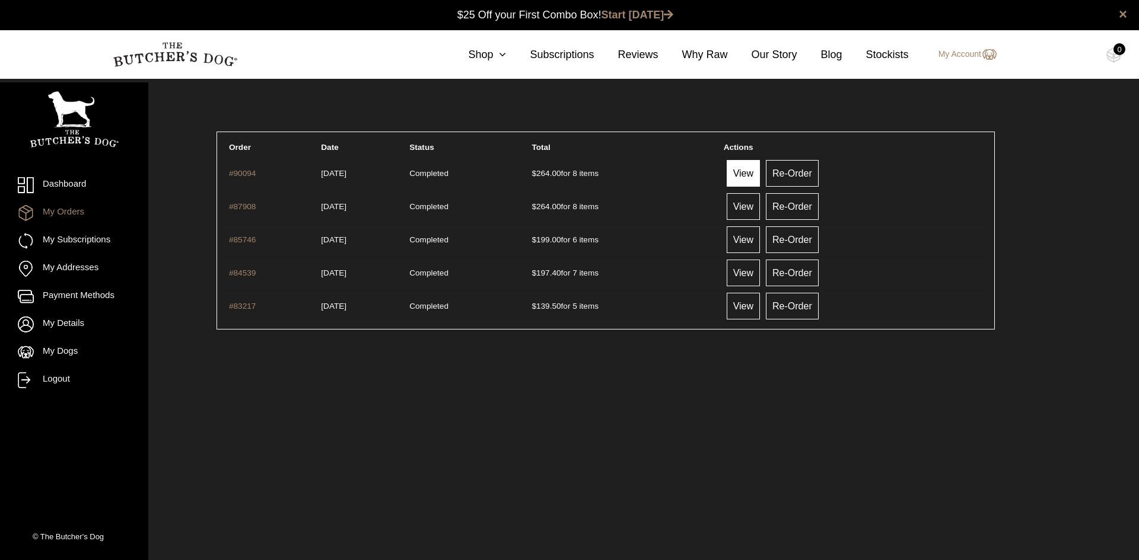 This screenshot has width=1139, height=560. I want to click on span: 199.00, so click(546, 240).